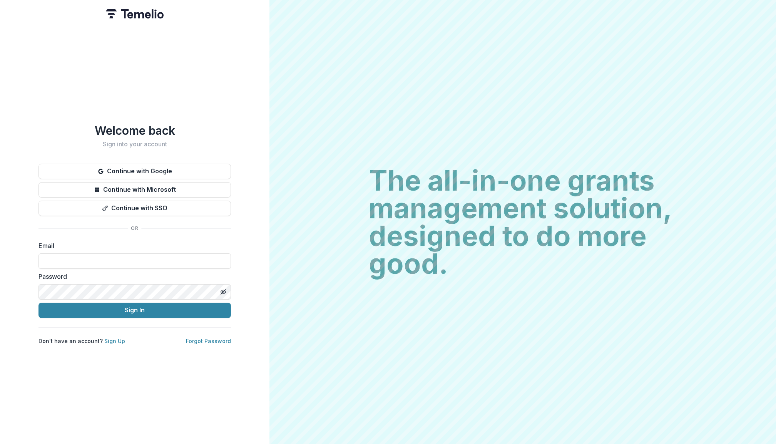 Image resolution: width=776 pixels, height=444 pixels. I want to click on button: Continue with Google, so click(135, 171).